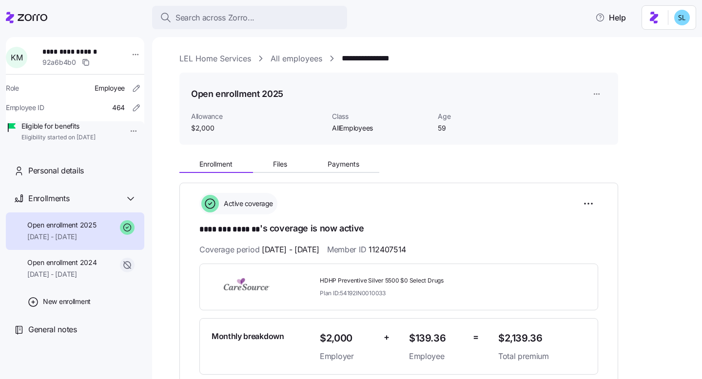 Image resolution: width=702 pixels, height=379 pixels. I want to click on span: Employer, so click(347, 356).